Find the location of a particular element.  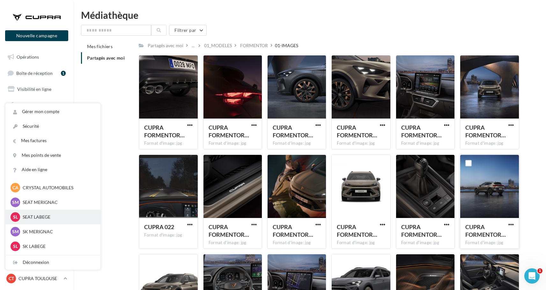

a: CT CUPRA TOULOUSE is located at coordinates (37, 279).